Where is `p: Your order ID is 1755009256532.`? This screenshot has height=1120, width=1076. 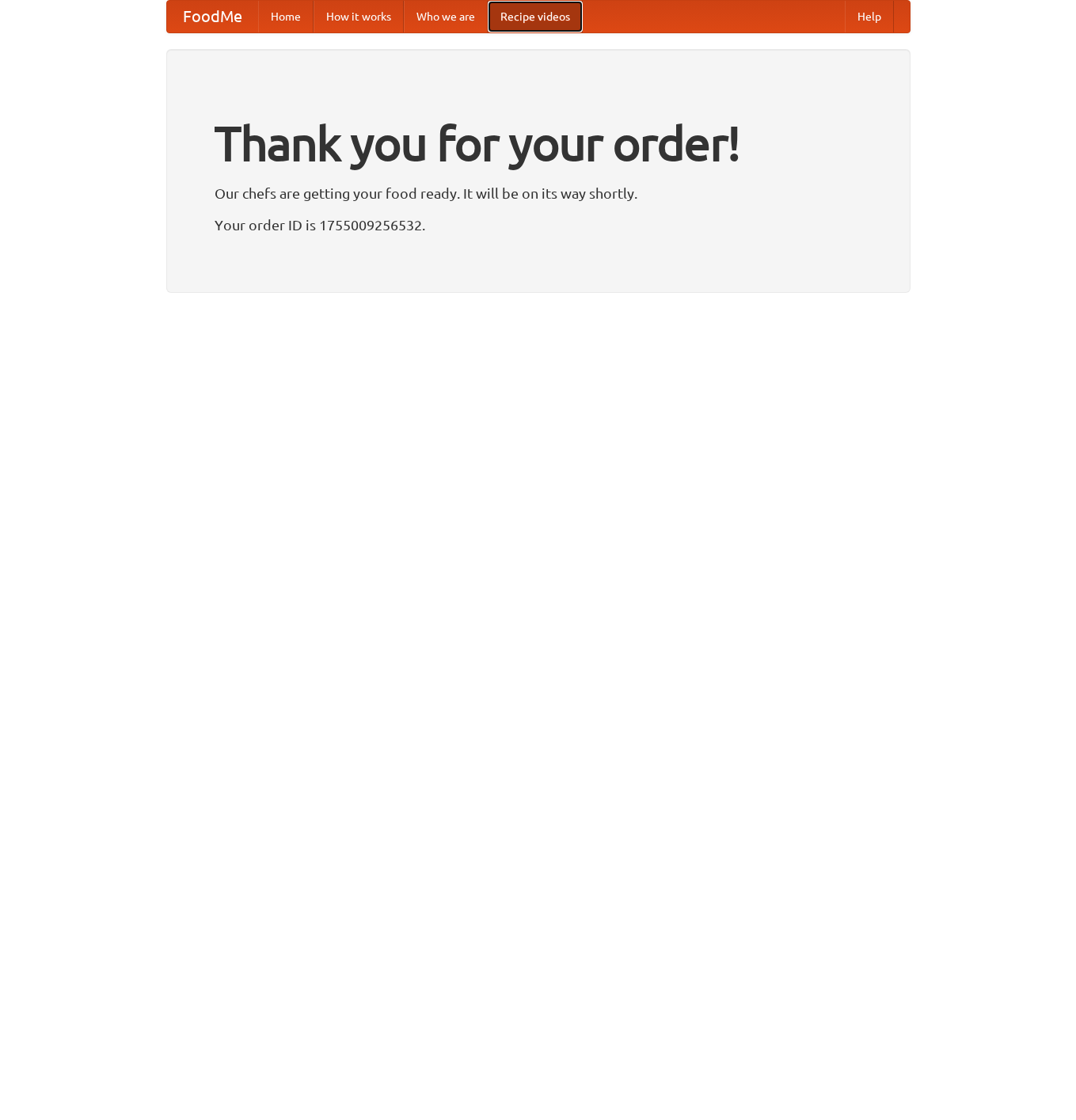
p: Your order ID is 1755009256532. is located at coordinates (538, 225).